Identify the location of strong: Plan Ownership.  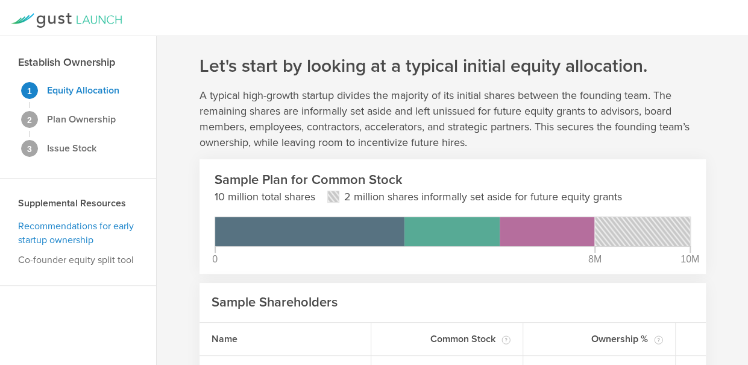
(81, 119).